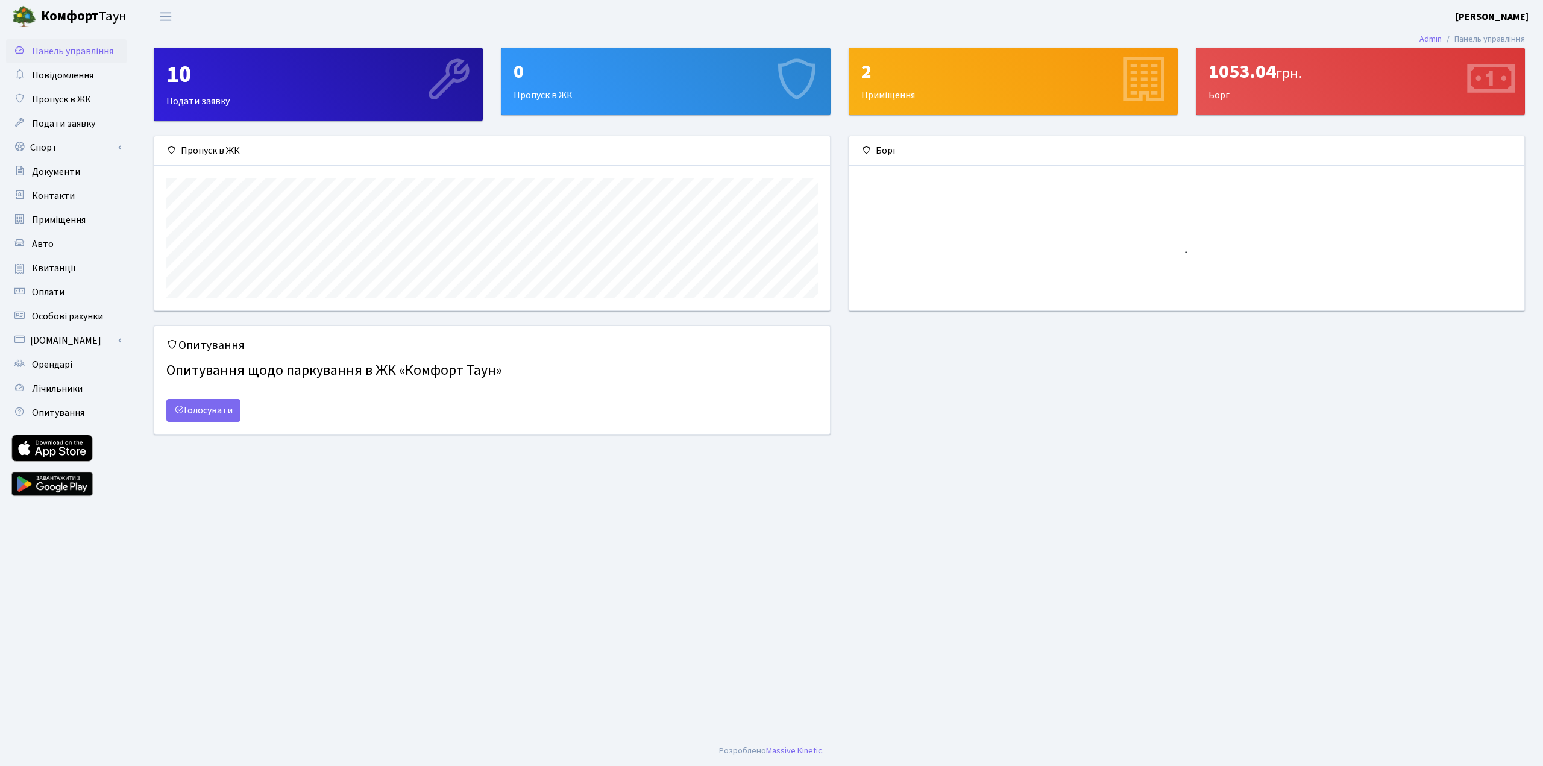 The width and height of the screenshot is (1543, 766). Describe the element at coordinates (54, 268) in the screenshot. I see `span: Квитанції` at that location.